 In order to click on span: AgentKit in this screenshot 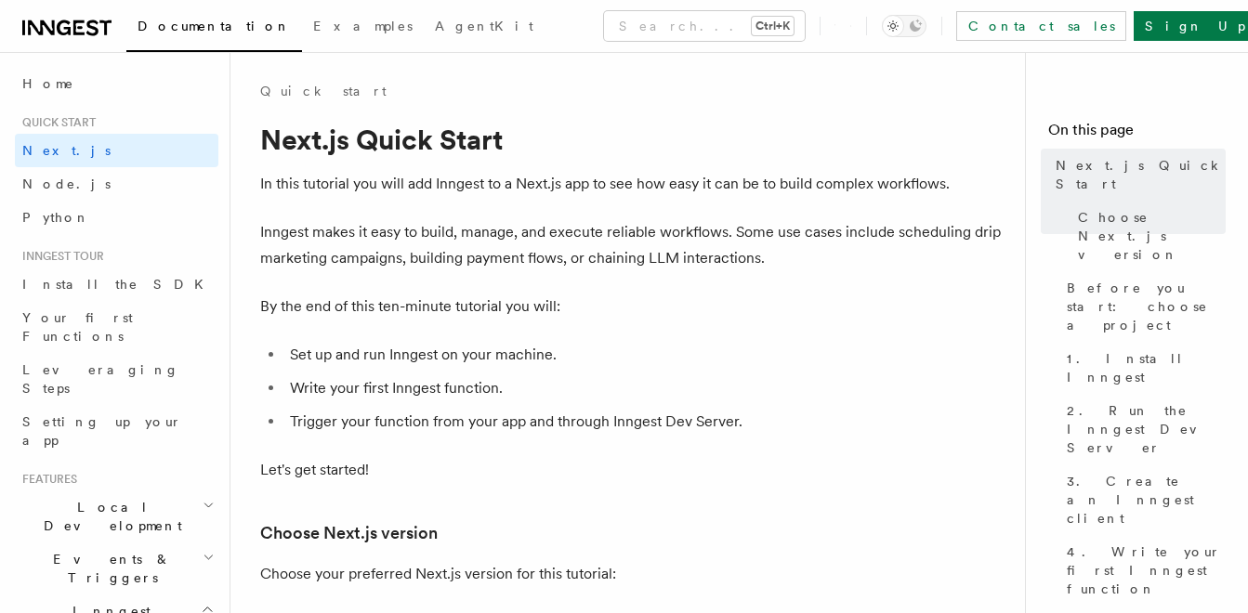, I will do `click(484, 26)`.